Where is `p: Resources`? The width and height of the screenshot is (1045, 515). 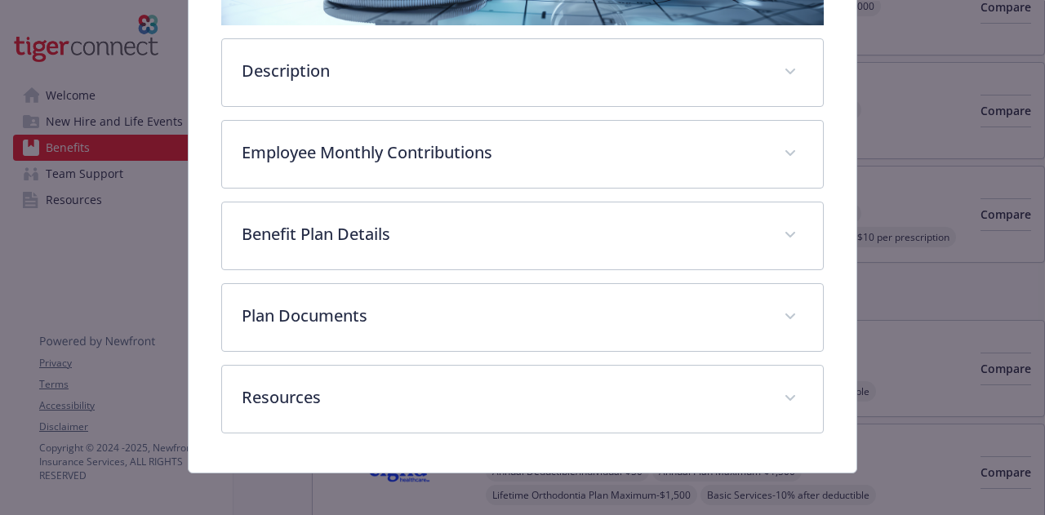
p: Resources is located at coordinates (502, 398).